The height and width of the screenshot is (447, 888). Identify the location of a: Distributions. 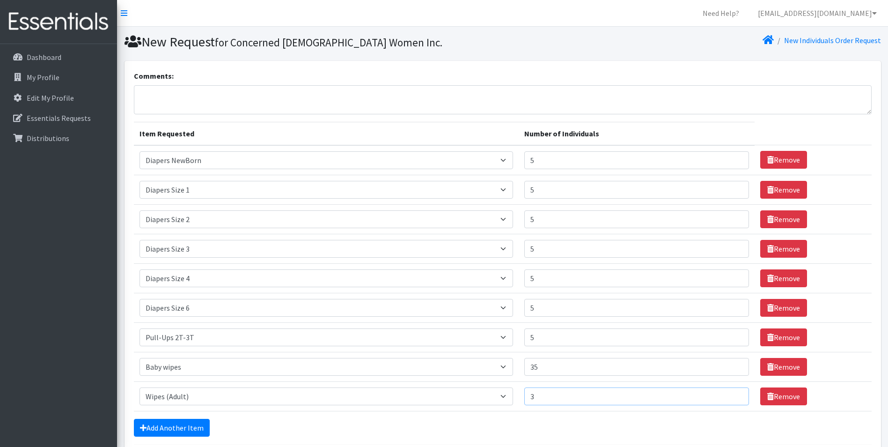
(59, 138).